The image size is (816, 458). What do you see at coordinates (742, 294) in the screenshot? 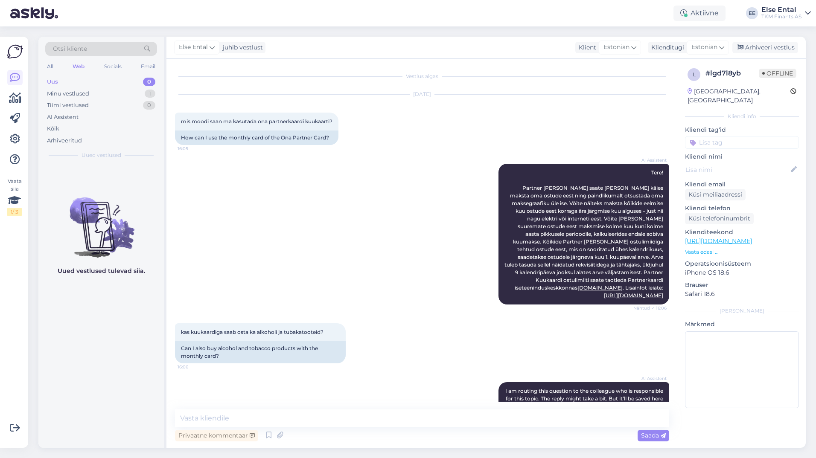
I see `p: Safari 18.6` at bounding box center [742, 294].